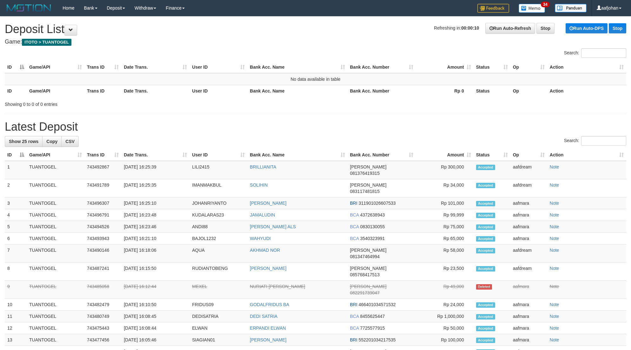  What do you see at coordinates (103, 340) in the screenshot?
I see `td: 743477456` at bounding box center [103, 340].